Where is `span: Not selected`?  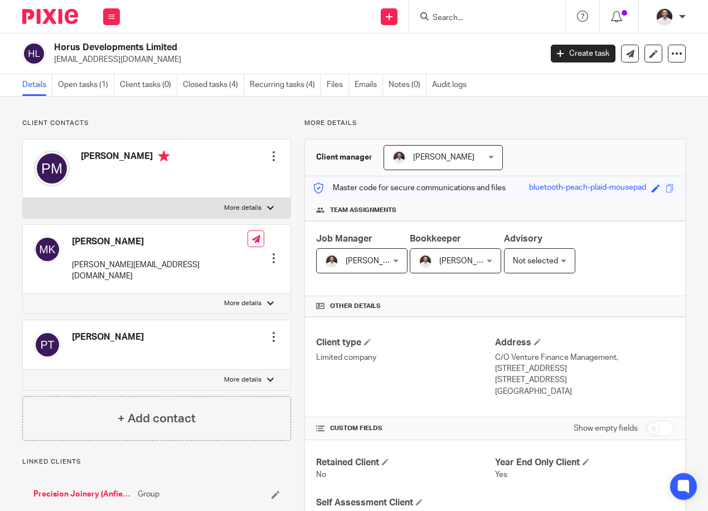
span: Not selected is located at coordinates (535, 261).